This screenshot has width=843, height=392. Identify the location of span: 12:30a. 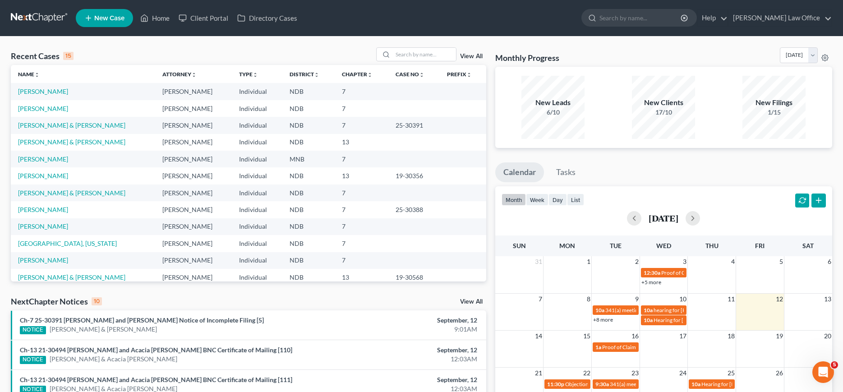
(652, 273).